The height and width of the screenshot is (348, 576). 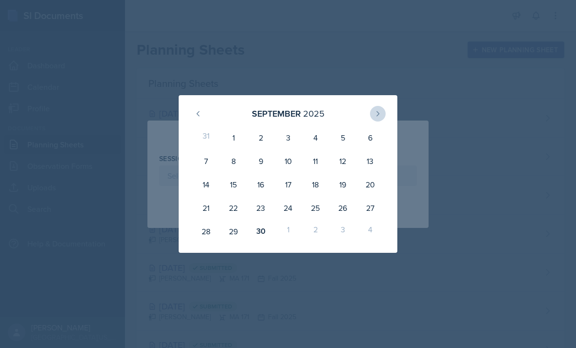 What do you see at coordinates (370, 208) in the screenshot?
I see `div: 27` at bounding box center [370, 208].